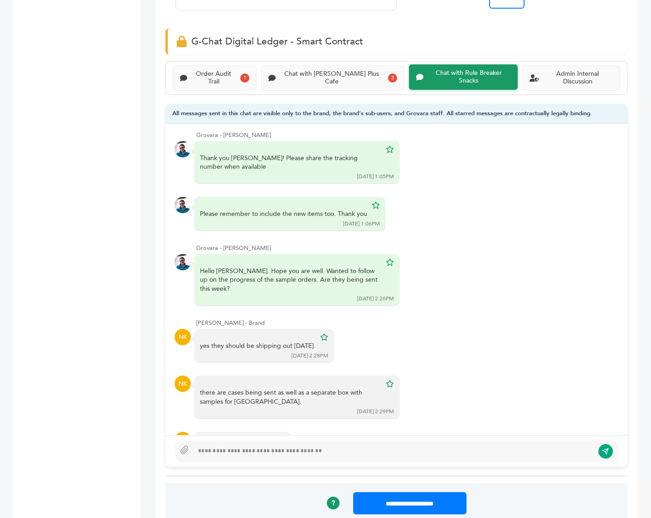 Image resolution: width=651 pixels, height=518 pixels. Describe the element at coordinates (396, 114) in the screenshot. I see `div: All messages sent in this chat are visible only to the brand, the brand's sub-users, and Grovara ...` at that location.